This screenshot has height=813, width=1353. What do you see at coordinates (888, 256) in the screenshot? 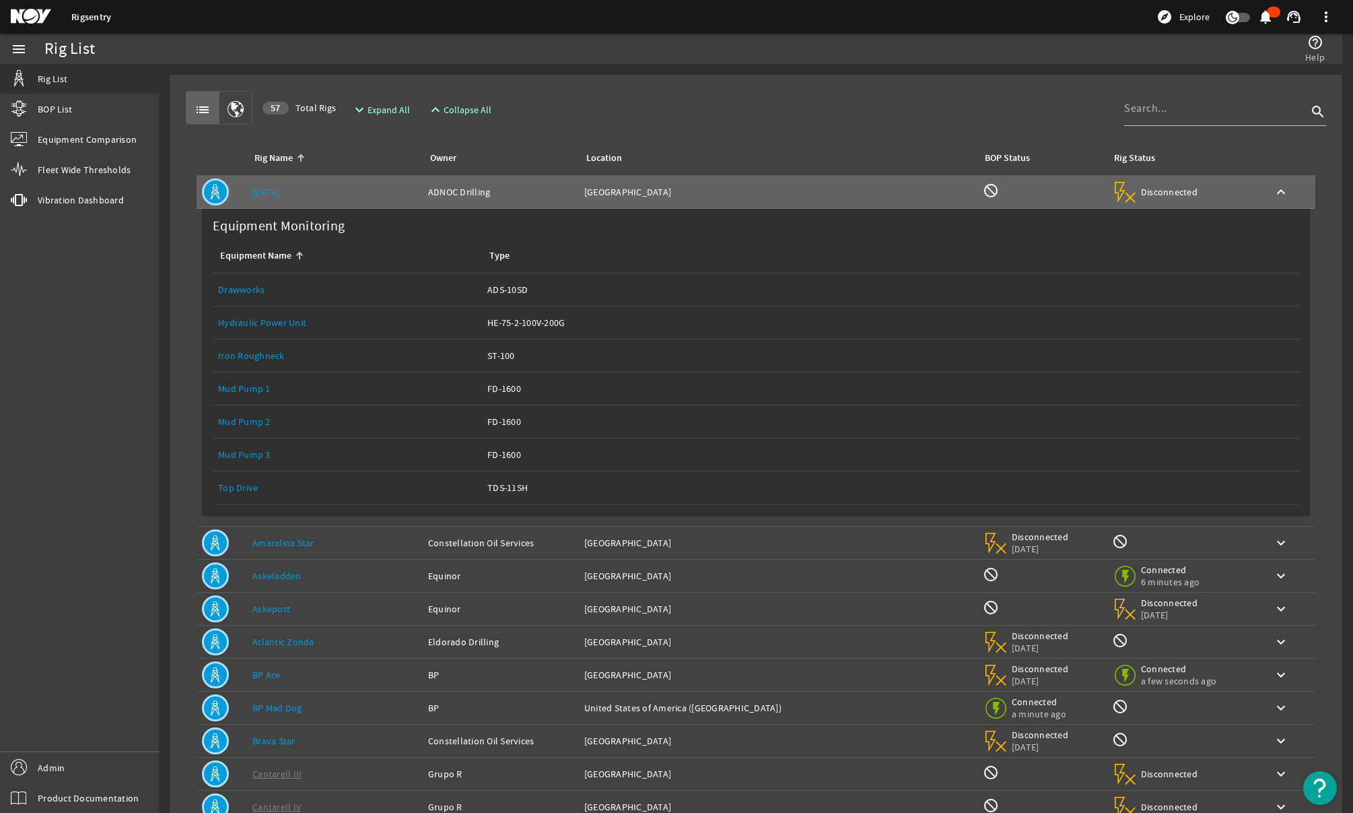
I see `div: Type` at bounding box center [888, 256].